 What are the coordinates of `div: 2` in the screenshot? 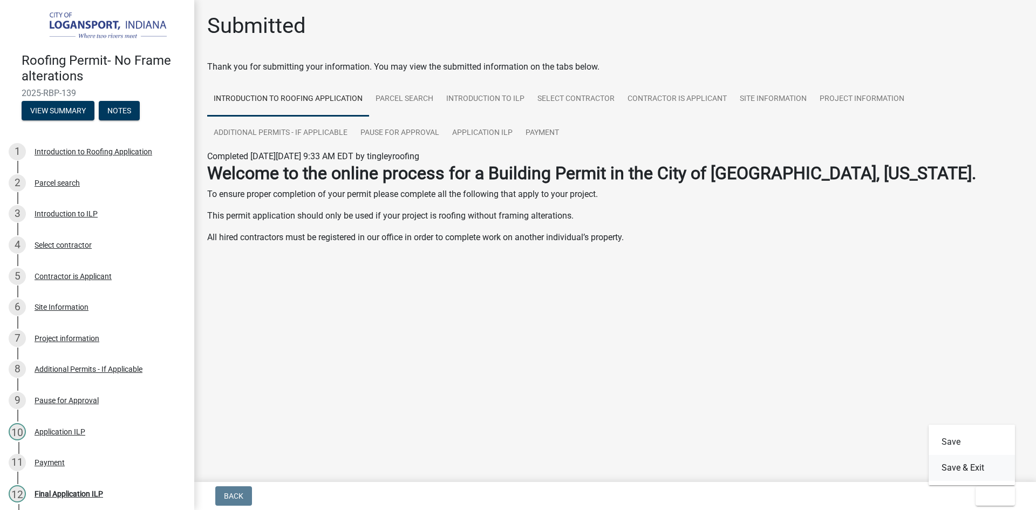 It's located at (17, 183).